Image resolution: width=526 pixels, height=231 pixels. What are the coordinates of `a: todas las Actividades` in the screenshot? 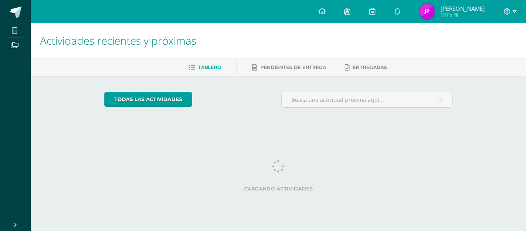 It's located at (148, 99).